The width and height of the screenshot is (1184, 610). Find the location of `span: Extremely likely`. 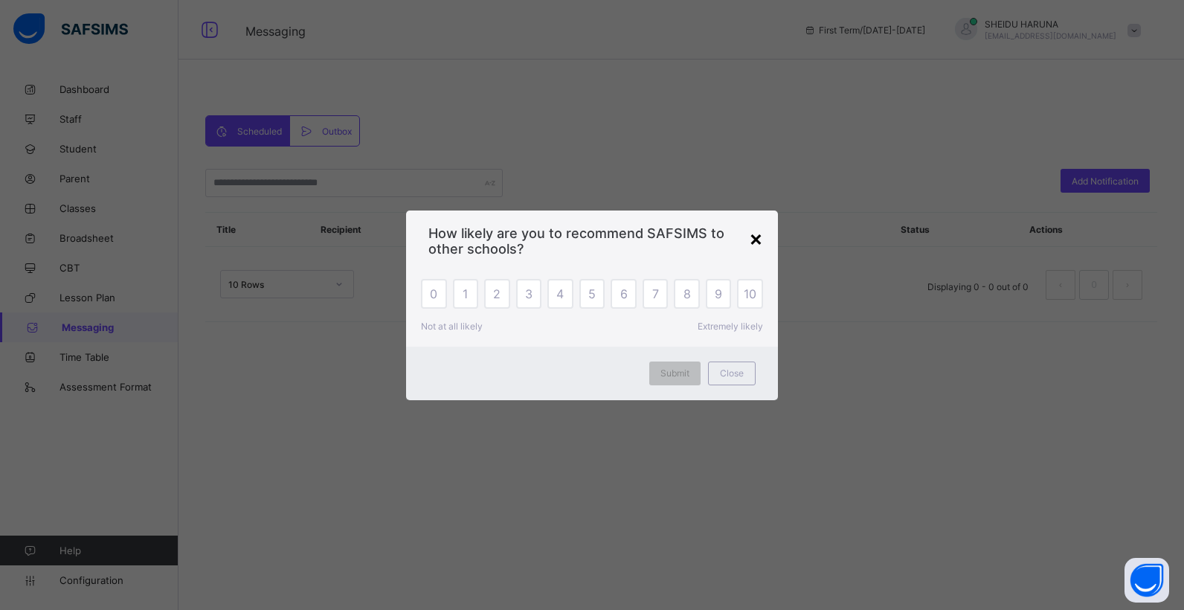

span: Extremely likely is located at coordinates (730, 326).